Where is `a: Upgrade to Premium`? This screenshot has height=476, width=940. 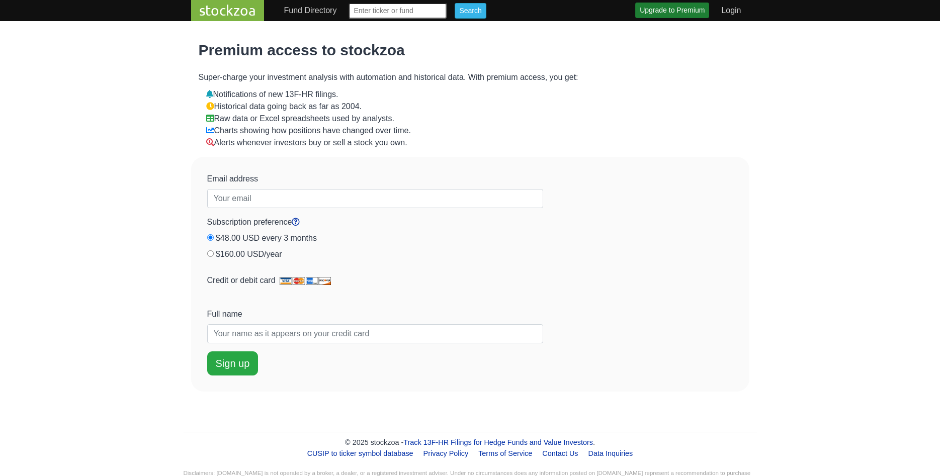
a: Upgrade to Premium is located at coordinates (672, 10).